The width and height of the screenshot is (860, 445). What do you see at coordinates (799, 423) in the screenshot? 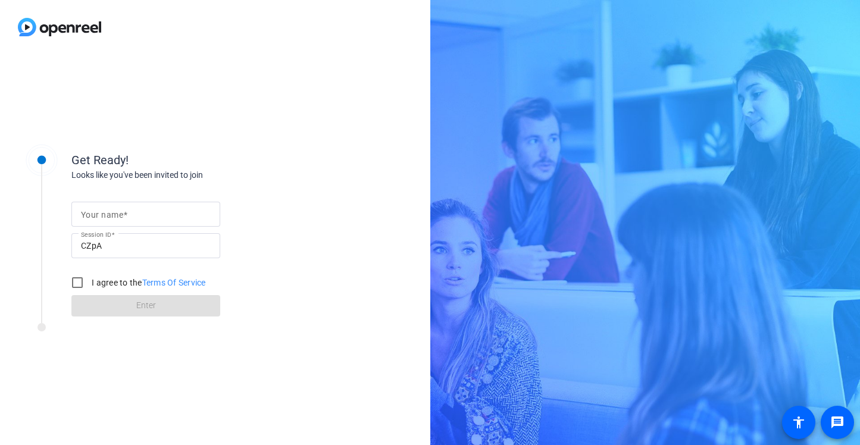
I see `mat-icon: accessibility` at bounding box center [799, 423].